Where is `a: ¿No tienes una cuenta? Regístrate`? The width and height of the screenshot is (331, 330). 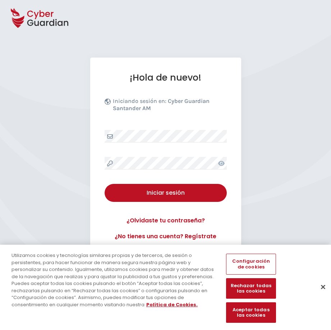
a: ¿No tienes una cuenta? Regístrate is located at coordinates (166, 236).